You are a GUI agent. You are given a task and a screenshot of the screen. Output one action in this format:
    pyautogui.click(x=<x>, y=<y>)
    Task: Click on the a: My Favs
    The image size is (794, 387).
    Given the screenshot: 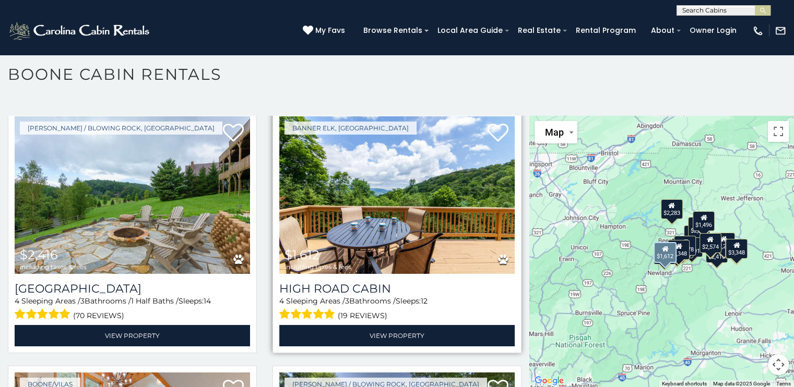 What is the action you would take?
    pyautogui.click(x=325, y=31)
    